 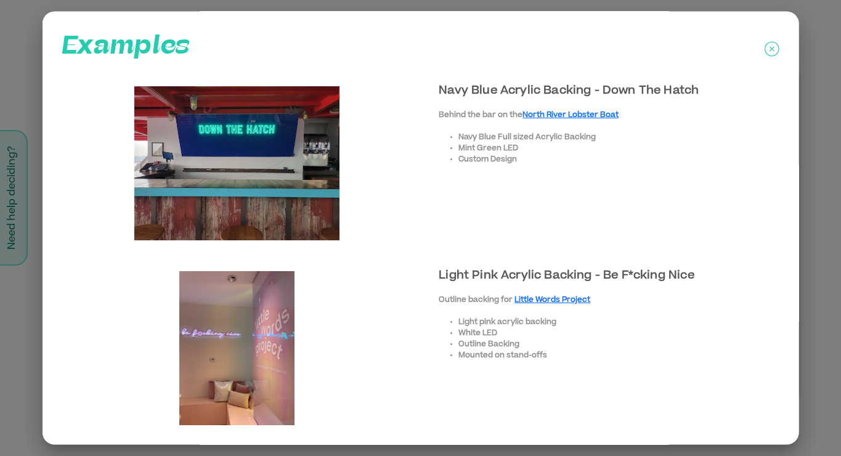 What do you see at coordinates (552, 300) in the screenshot?
I see `a: Little Words Project` at bounding box center [552, 300].